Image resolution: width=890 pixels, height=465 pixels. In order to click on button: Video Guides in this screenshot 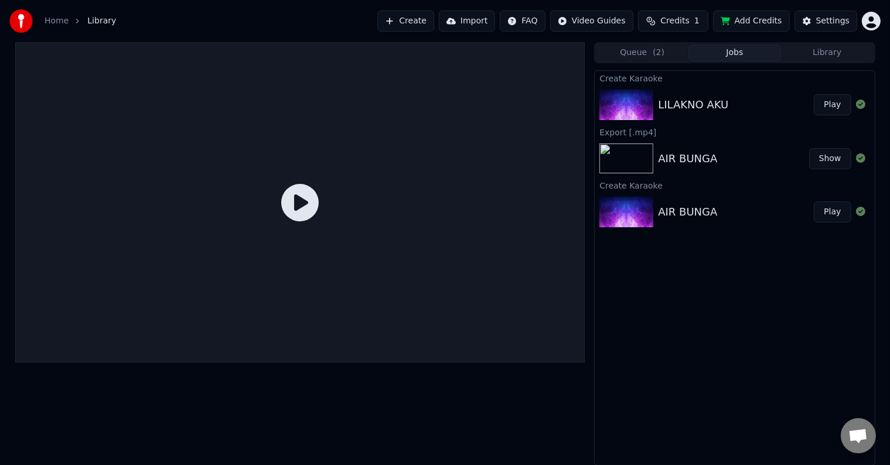, I will do `click(592, 21)`.